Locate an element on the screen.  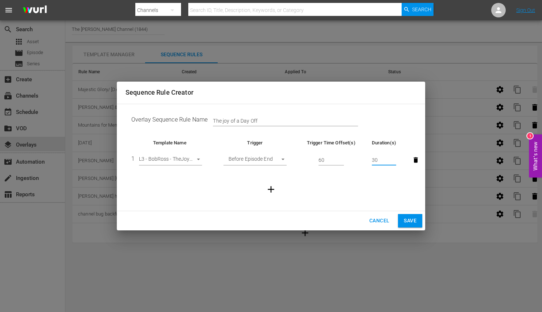
th: Template Name is located at coordinates (170, 143).